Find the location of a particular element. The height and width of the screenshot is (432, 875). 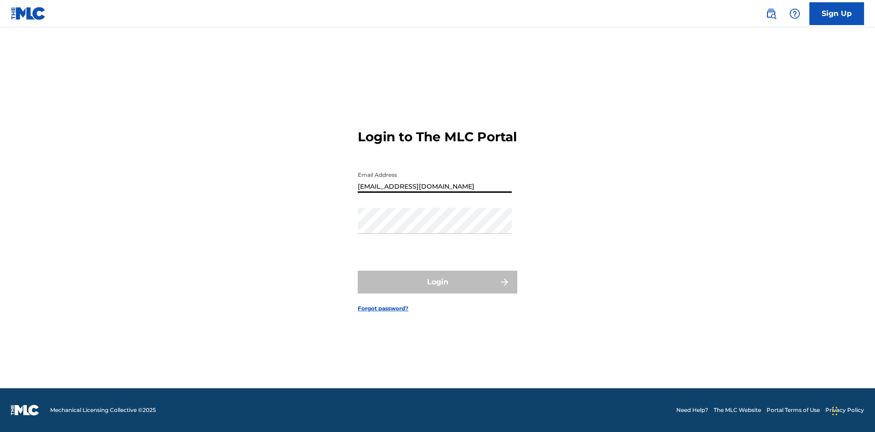

a: Portal Terms of Use is located at coordinates (793, 410).